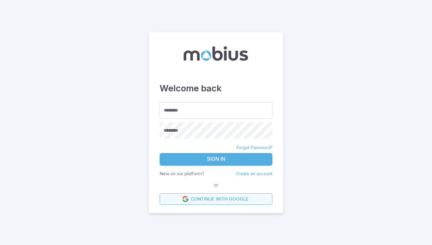  Describe the element at coordinates (254, 147) in the screenshot. I see `a: Forgot Password?` at that location.